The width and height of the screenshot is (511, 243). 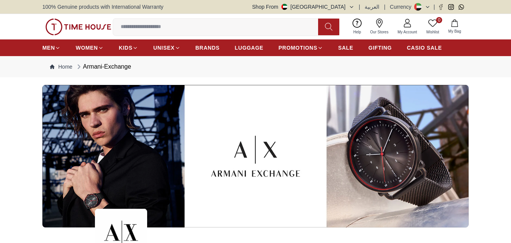 What do you see at coordinates (433, 32) in the screenshot?
I see `span: Wishlist` at bounding box center [433, 32].